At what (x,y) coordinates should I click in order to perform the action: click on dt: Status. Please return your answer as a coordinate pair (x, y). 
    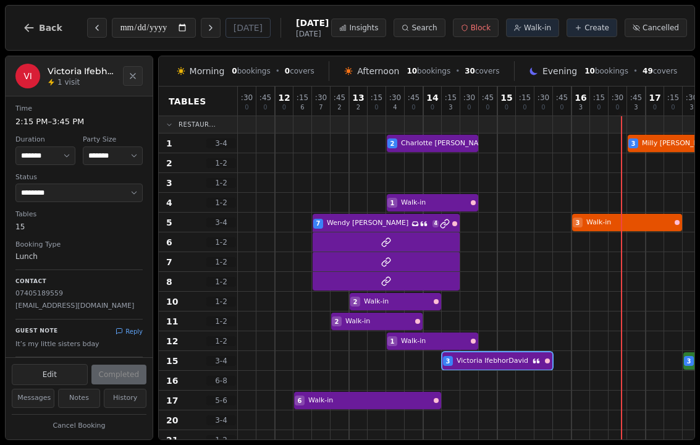
    Looking at the image, I should click on (79, 177).